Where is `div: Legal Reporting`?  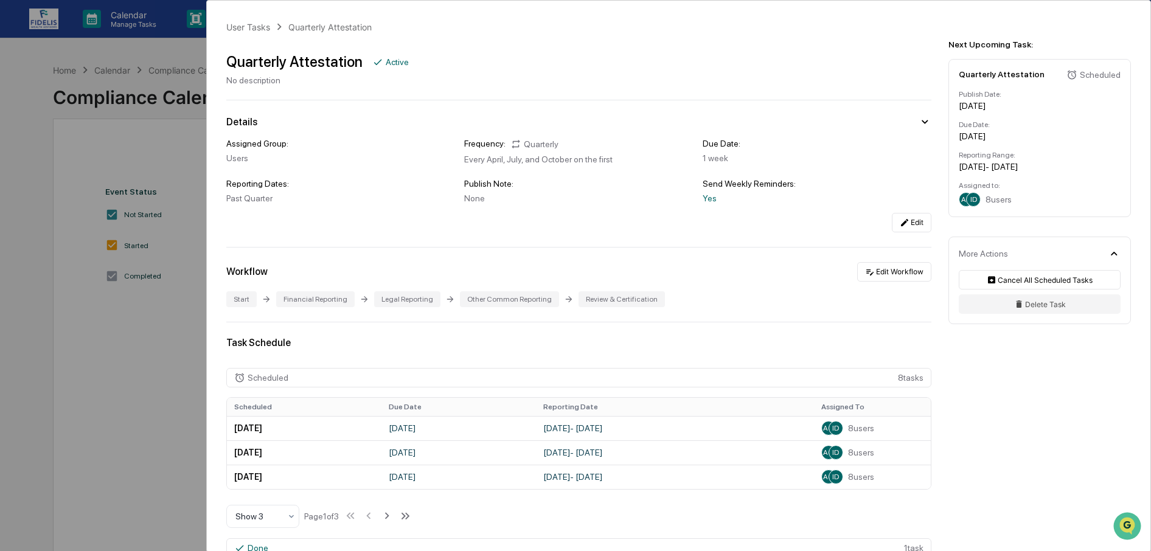
div: Legal Reporting is located at coordinates (407, 299).